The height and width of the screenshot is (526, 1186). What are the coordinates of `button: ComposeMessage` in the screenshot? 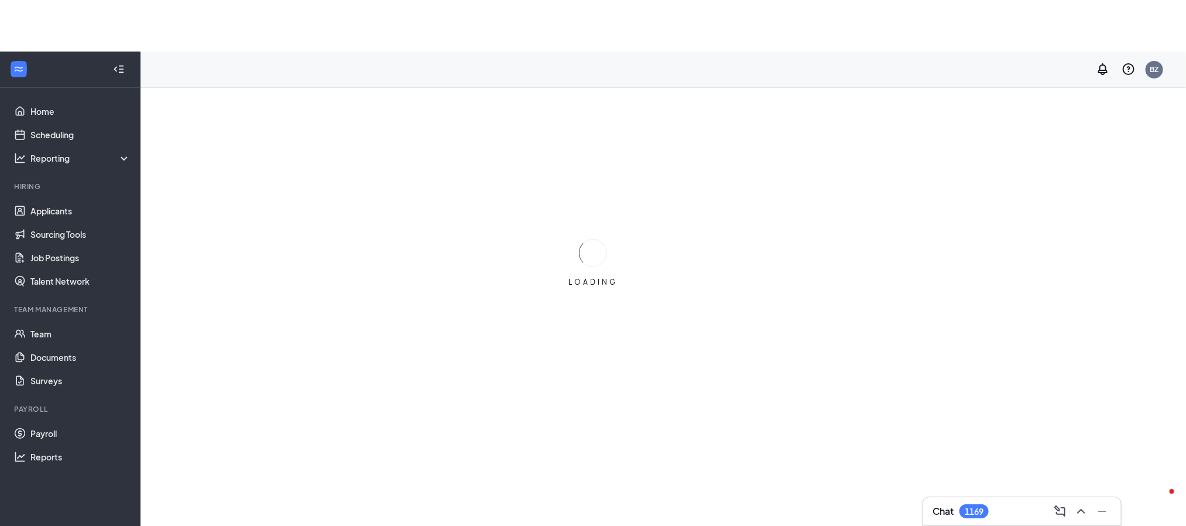 It's located at (1060, 511).